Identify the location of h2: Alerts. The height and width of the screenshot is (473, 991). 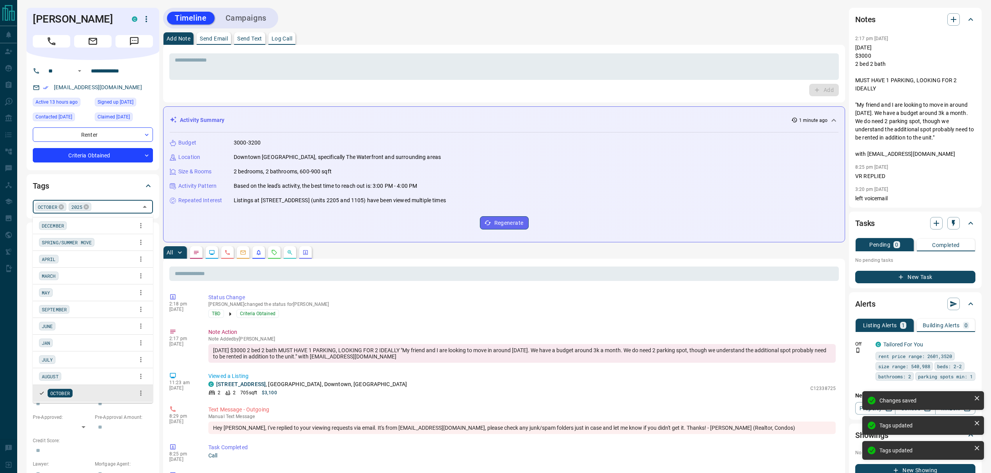
(865, 304).